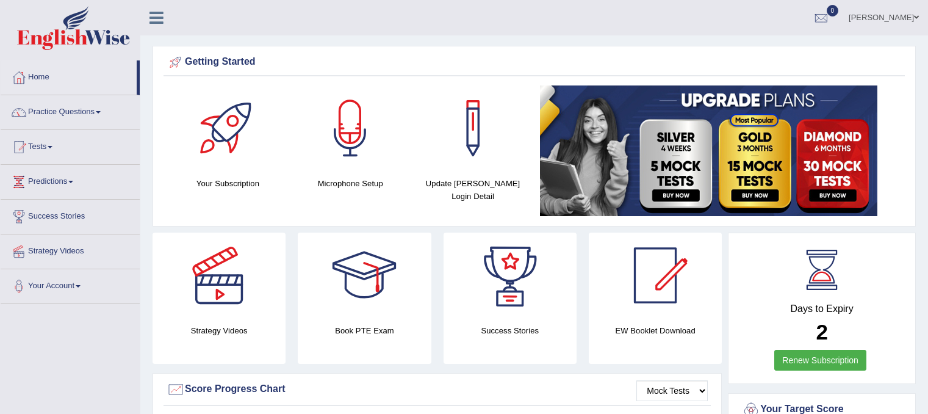 Image resolution: width=928 pixels, height=414 pixels. Describe the element at coordinates (364, 330) in the screenshot. I see `h4: Book PTE Exam` at that location.